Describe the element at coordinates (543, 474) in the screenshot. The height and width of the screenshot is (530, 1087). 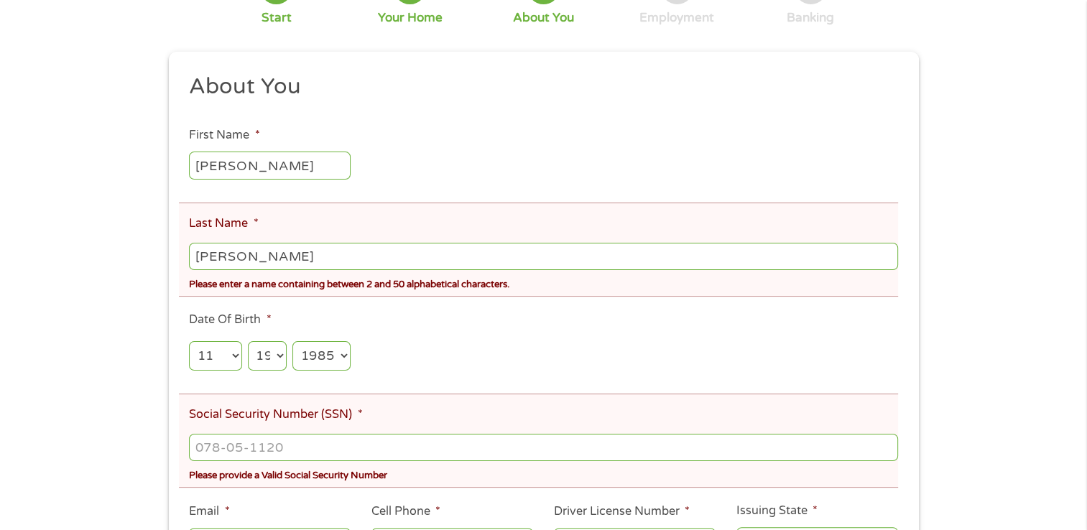
I see `div: Please provide a Valid Social Security Number` at that location.